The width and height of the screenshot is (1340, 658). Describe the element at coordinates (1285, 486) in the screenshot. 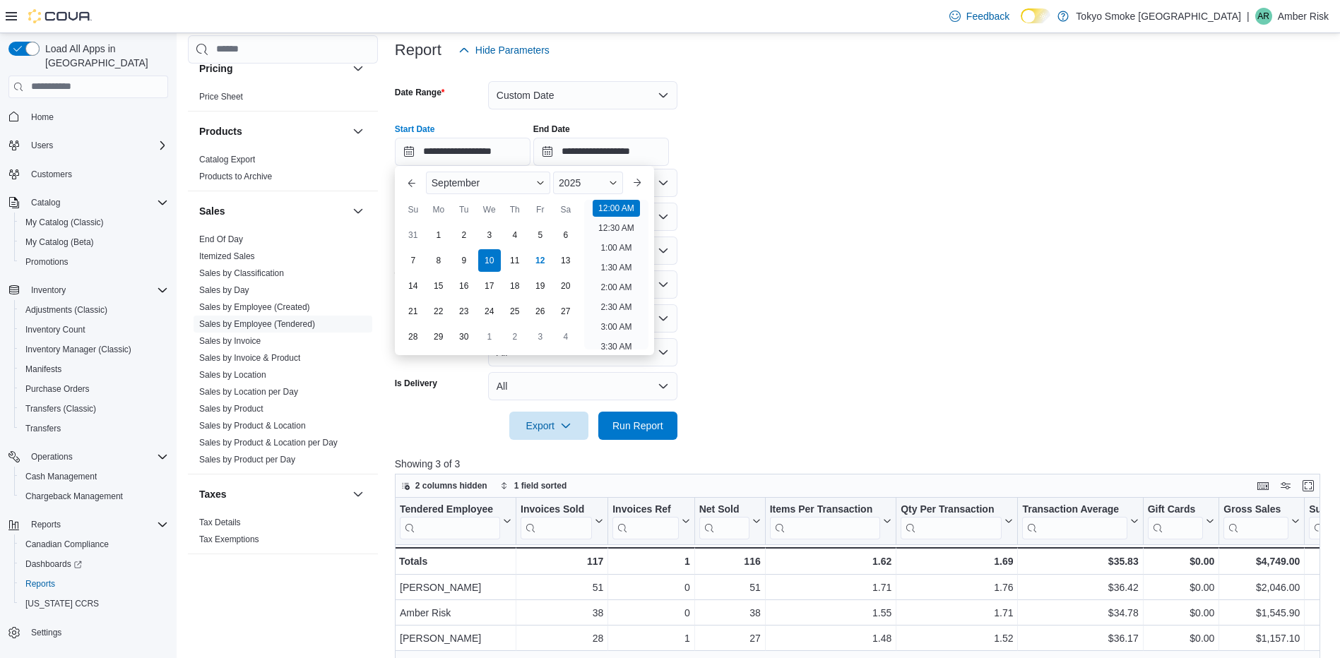

I see `button: Display options` at that location.